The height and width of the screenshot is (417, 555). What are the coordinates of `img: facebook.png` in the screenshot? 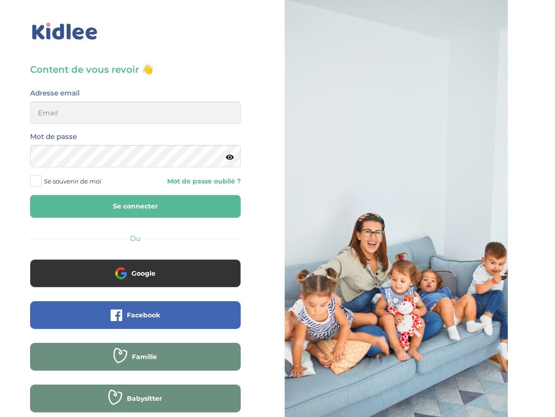 It's located at (116, 315).